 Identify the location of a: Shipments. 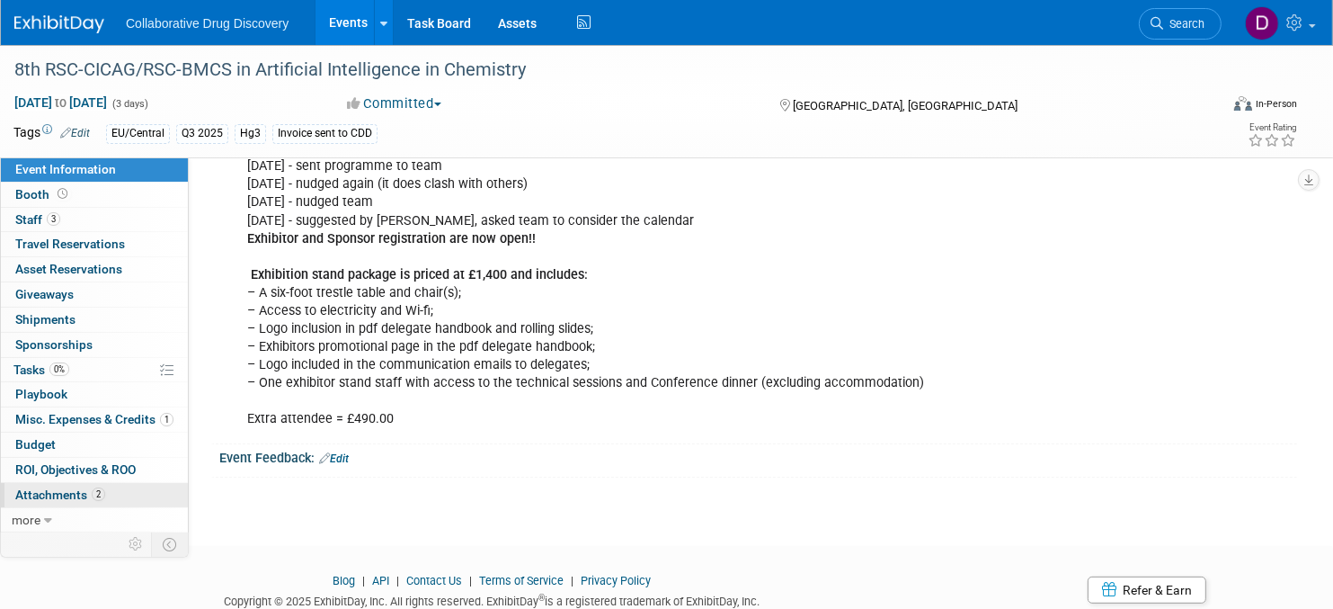
(94, 319).